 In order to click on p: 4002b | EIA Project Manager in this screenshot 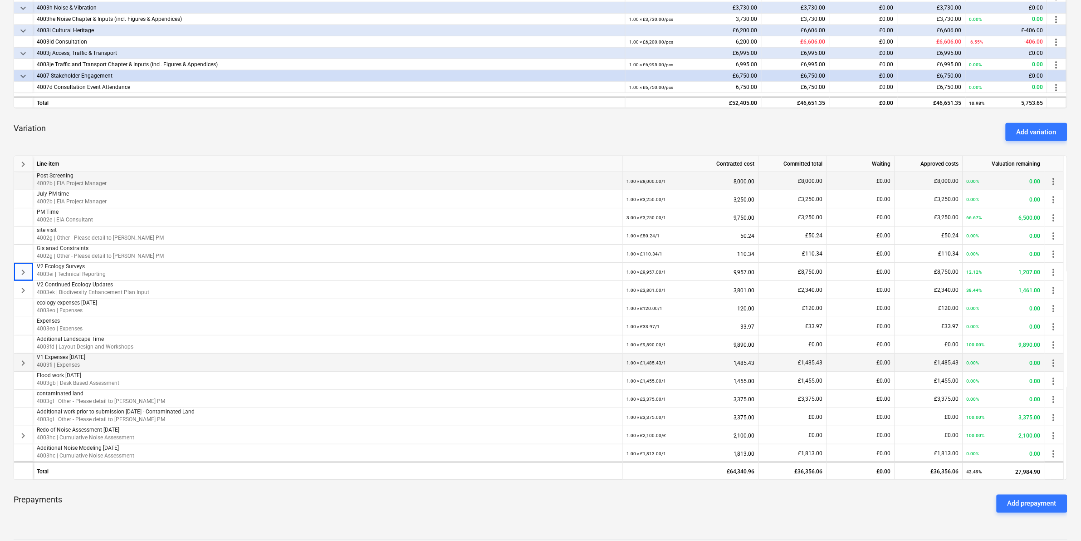, I will do `click(327, 201)`.